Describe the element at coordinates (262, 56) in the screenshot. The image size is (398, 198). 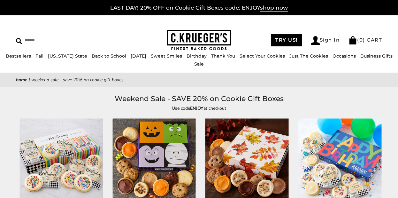
I see `a: Select Your Cookies` at that location.